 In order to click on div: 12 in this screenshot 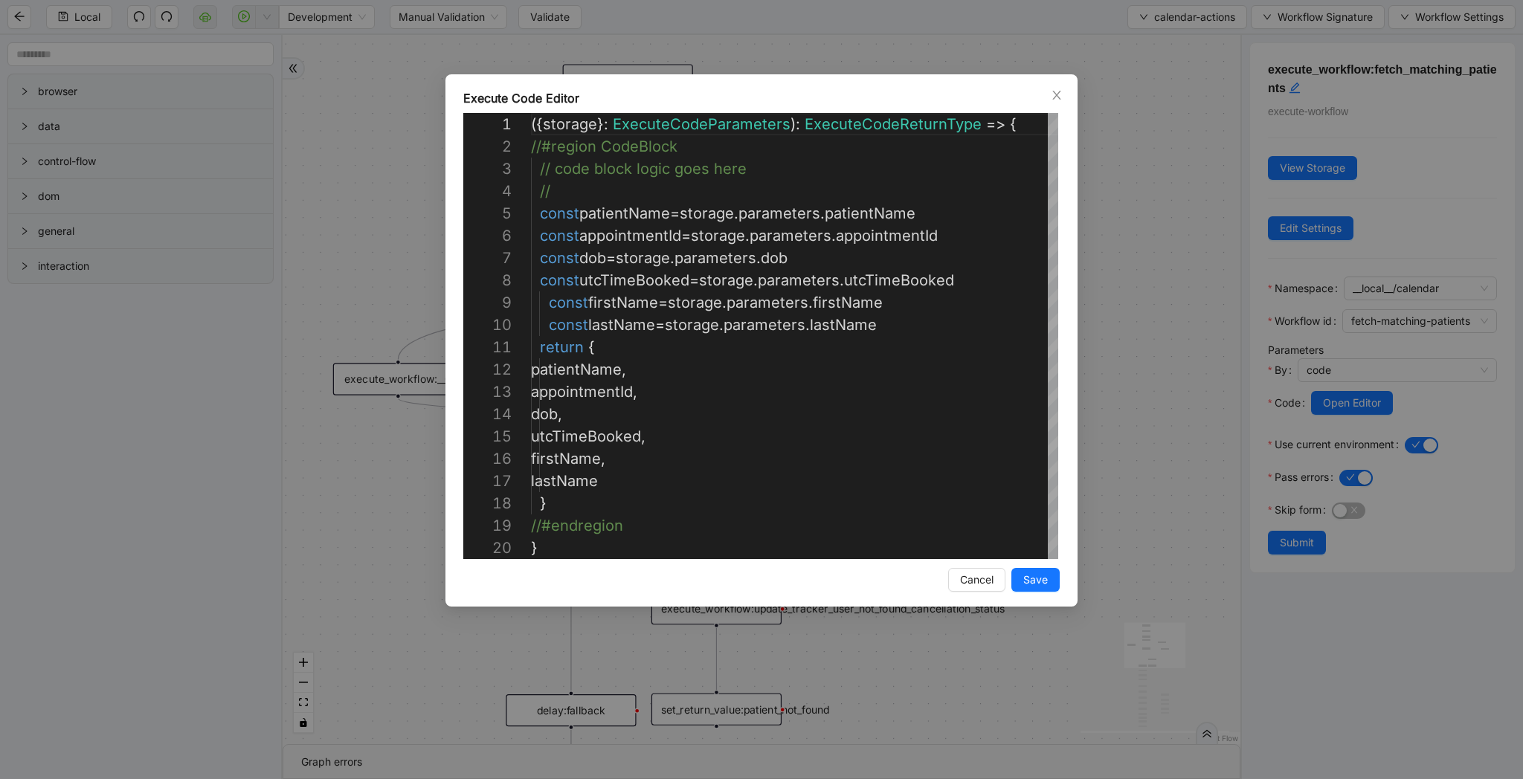, I will do `click(487, 370)`.